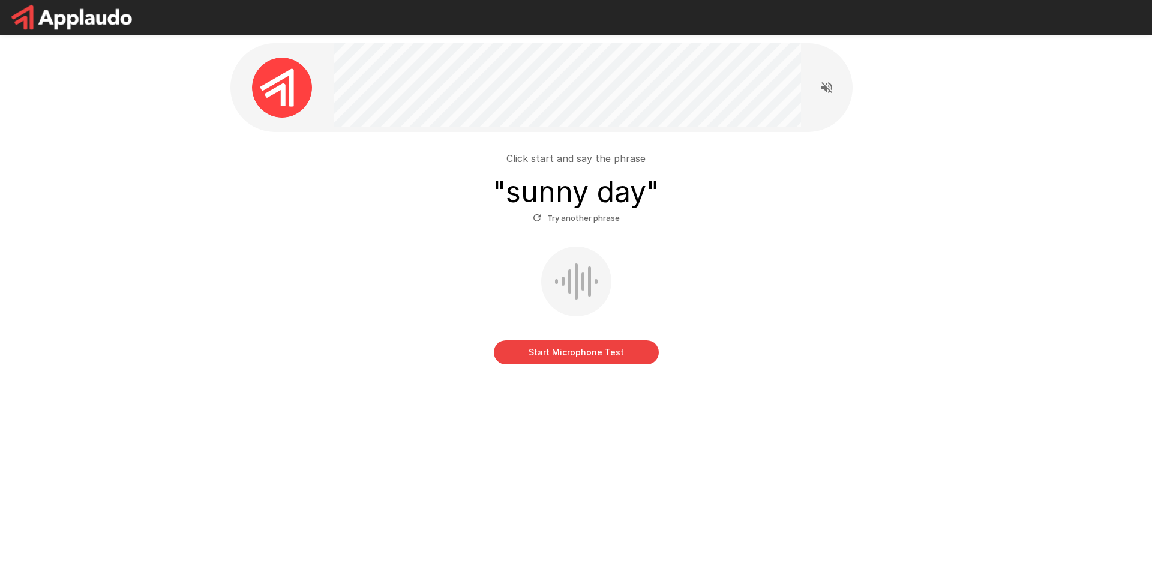  Describe the element at coordinates (827, 88) in the screenshot. I see `button: Read questions aloud` at that location.